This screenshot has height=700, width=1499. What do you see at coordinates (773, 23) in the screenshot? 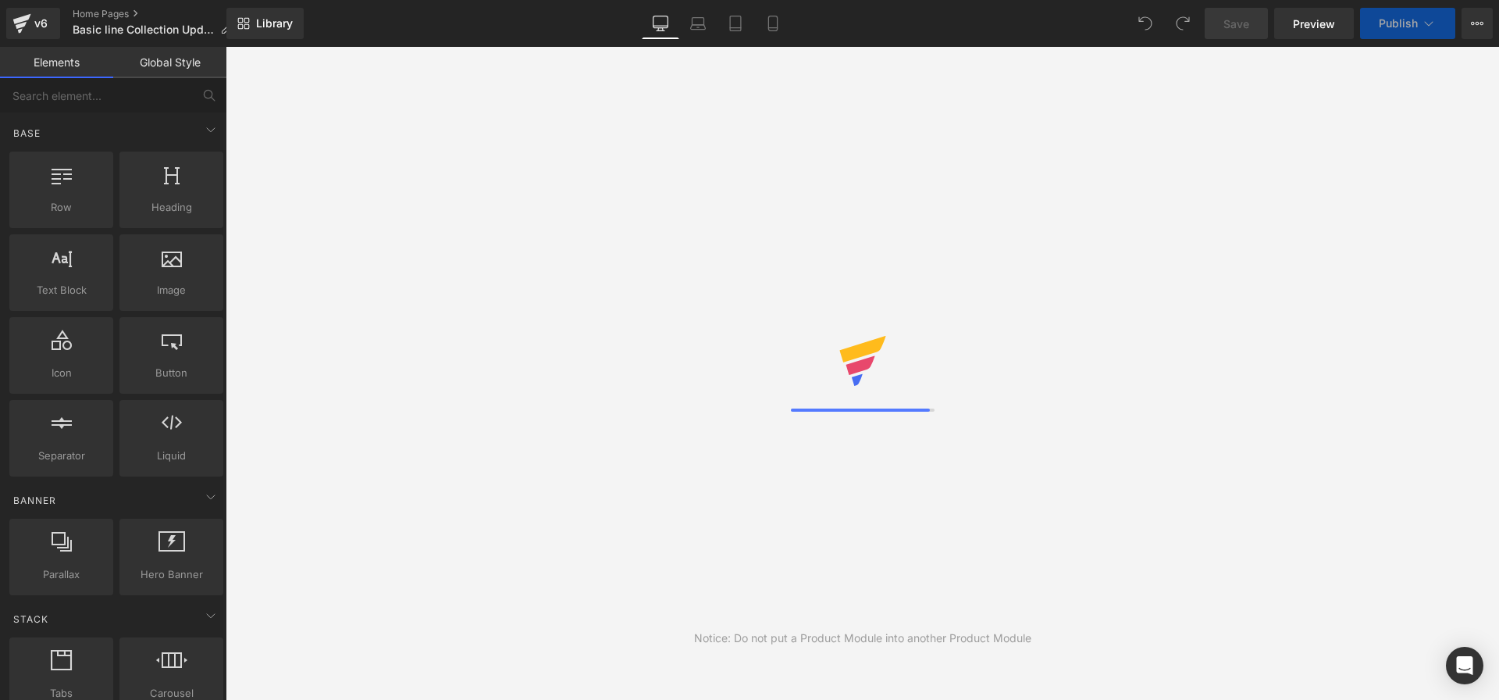
I see `a: Mobile` at bounding box center [773, 23].